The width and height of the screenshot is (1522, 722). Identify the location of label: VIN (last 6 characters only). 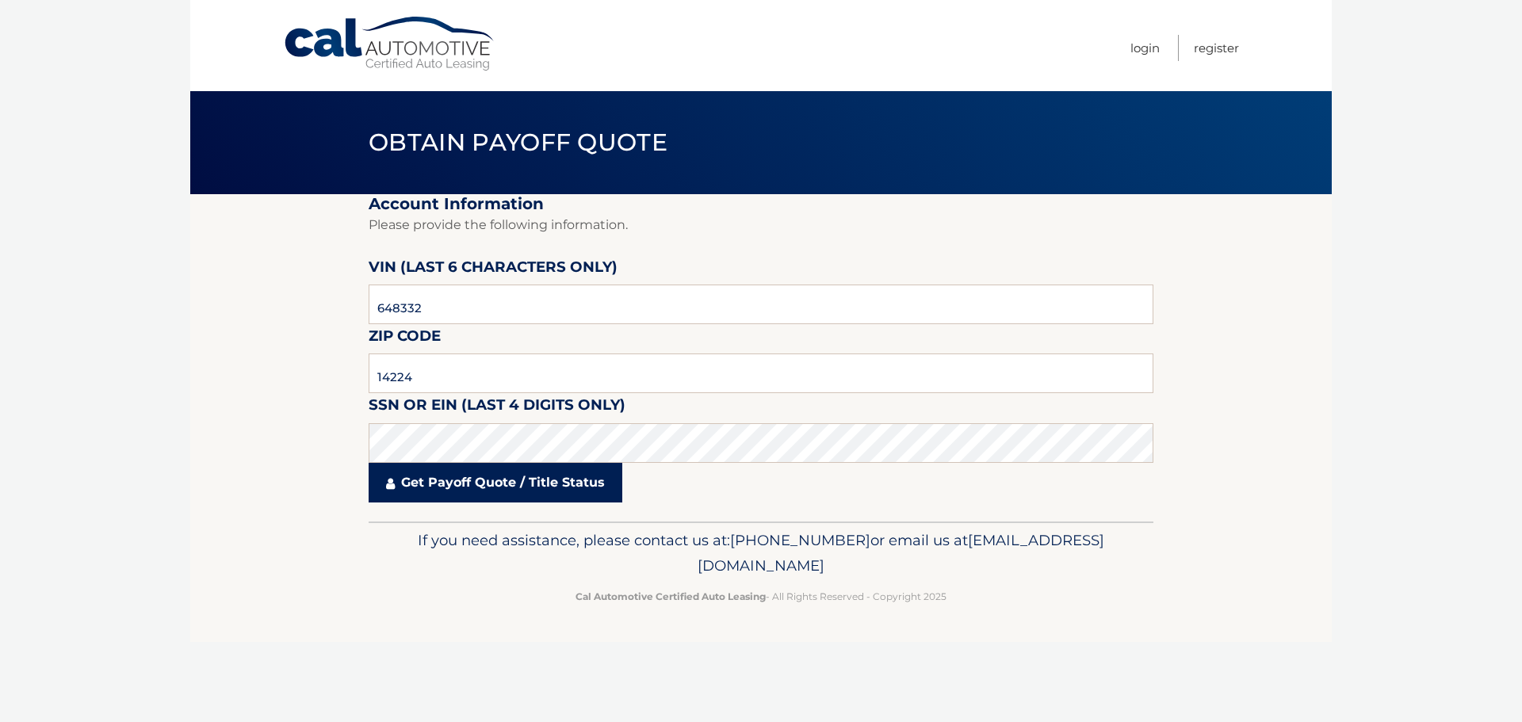
(493, 270).